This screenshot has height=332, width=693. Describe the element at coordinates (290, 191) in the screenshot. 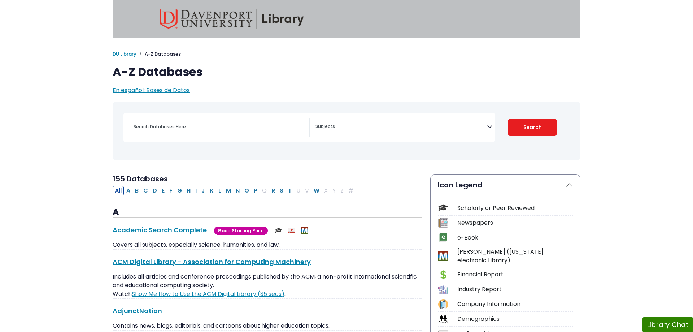

I see `button: Filter Results T` at that location.